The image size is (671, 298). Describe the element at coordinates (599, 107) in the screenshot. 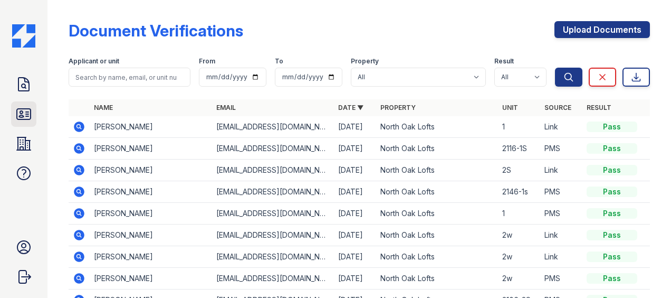

I see `a: Result` at that location.